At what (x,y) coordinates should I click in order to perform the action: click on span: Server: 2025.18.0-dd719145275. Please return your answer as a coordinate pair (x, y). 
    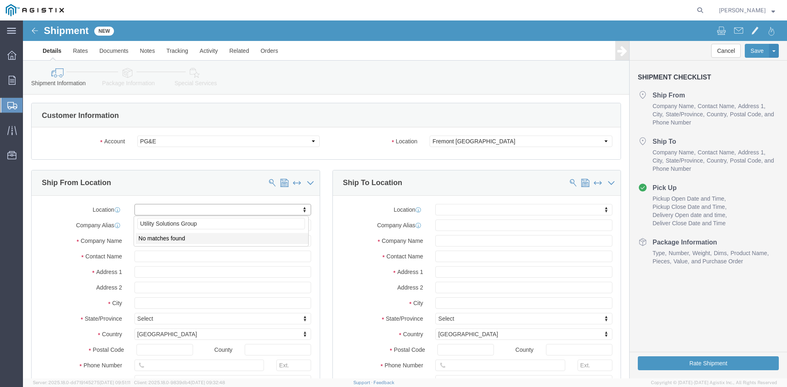
    Looking at the image, I should click on (82, 383).